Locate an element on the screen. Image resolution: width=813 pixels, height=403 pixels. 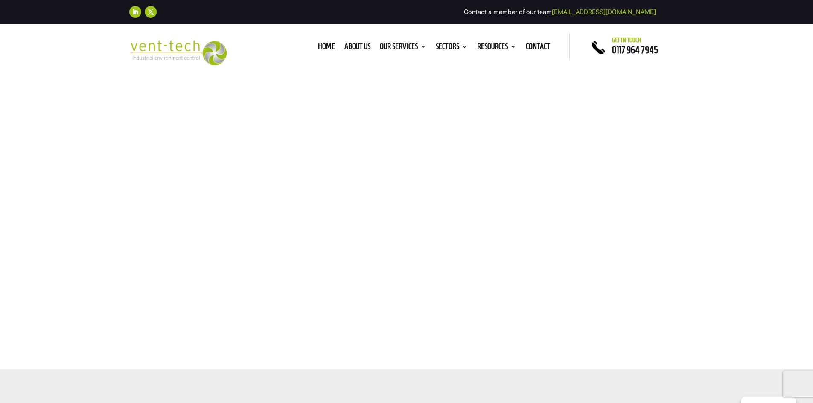
a: Contact is located at coordinates (538, 48).